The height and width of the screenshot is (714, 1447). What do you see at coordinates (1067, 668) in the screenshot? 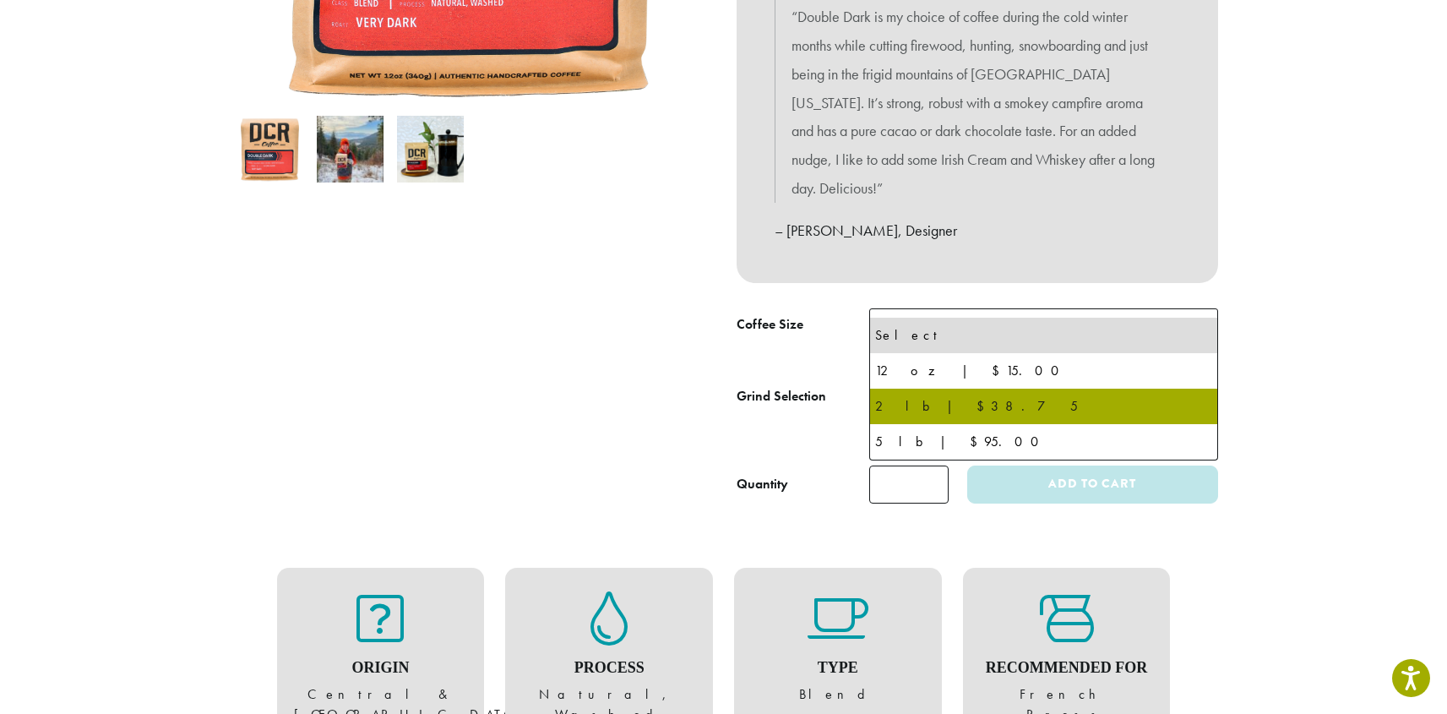
I see `h4: Recommended For` at bounding box center [1067, 668].